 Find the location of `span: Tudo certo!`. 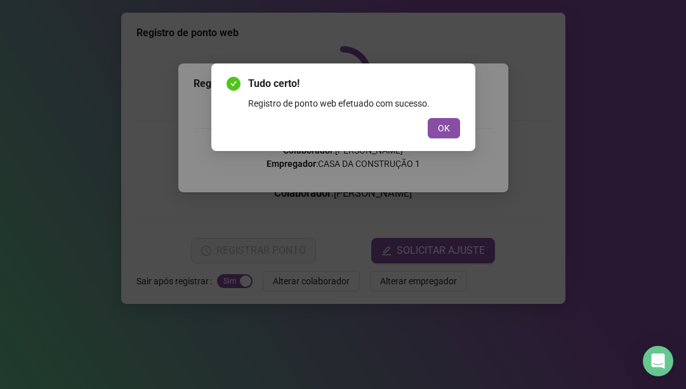

span: Tudo certo! is located at coordinates (354, 84).